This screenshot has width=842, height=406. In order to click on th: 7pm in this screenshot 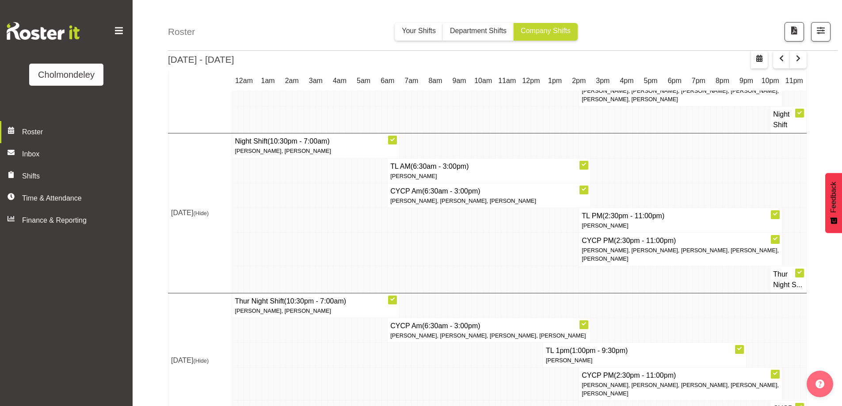, I will do `click(699, 81)`.